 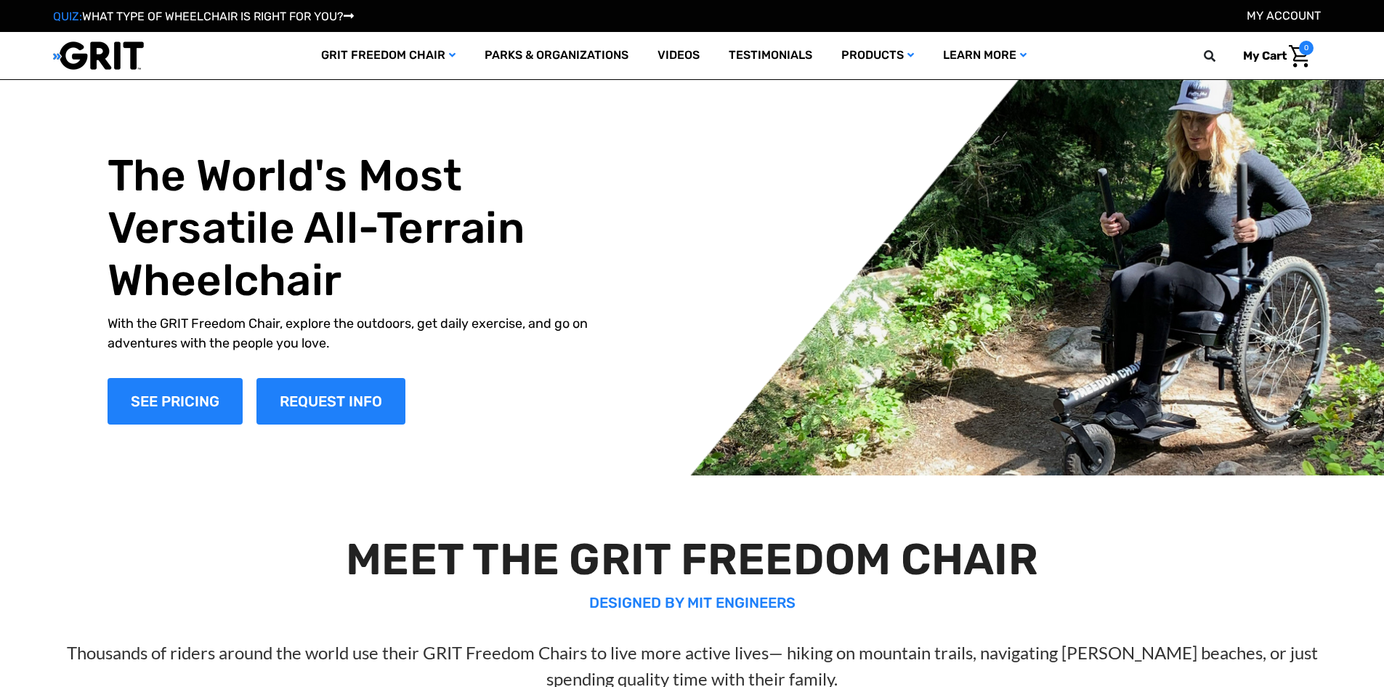 I want to click on a: Videos, so click(x=679, y=55).